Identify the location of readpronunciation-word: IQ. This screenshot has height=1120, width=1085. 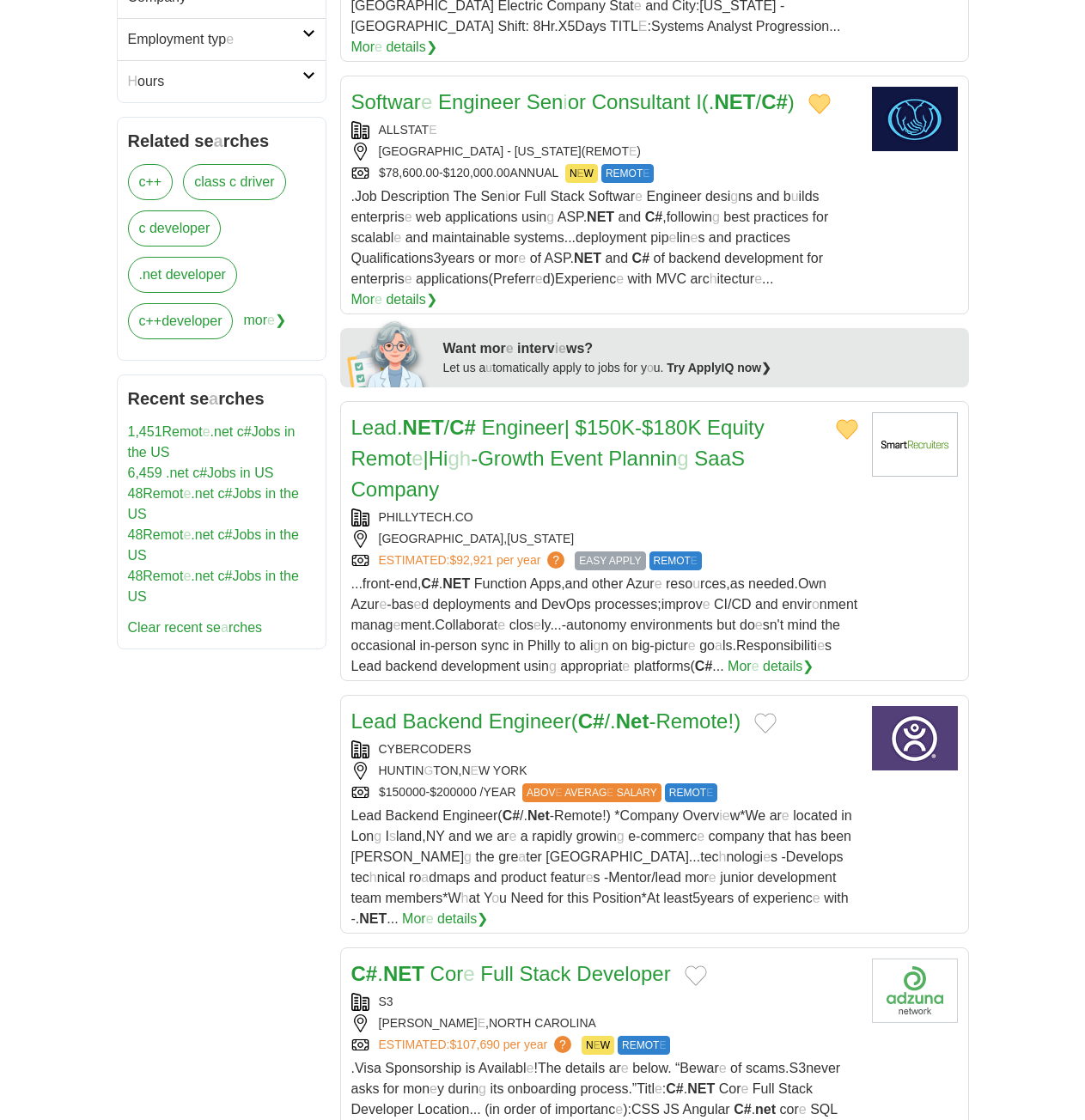
(727, 368).